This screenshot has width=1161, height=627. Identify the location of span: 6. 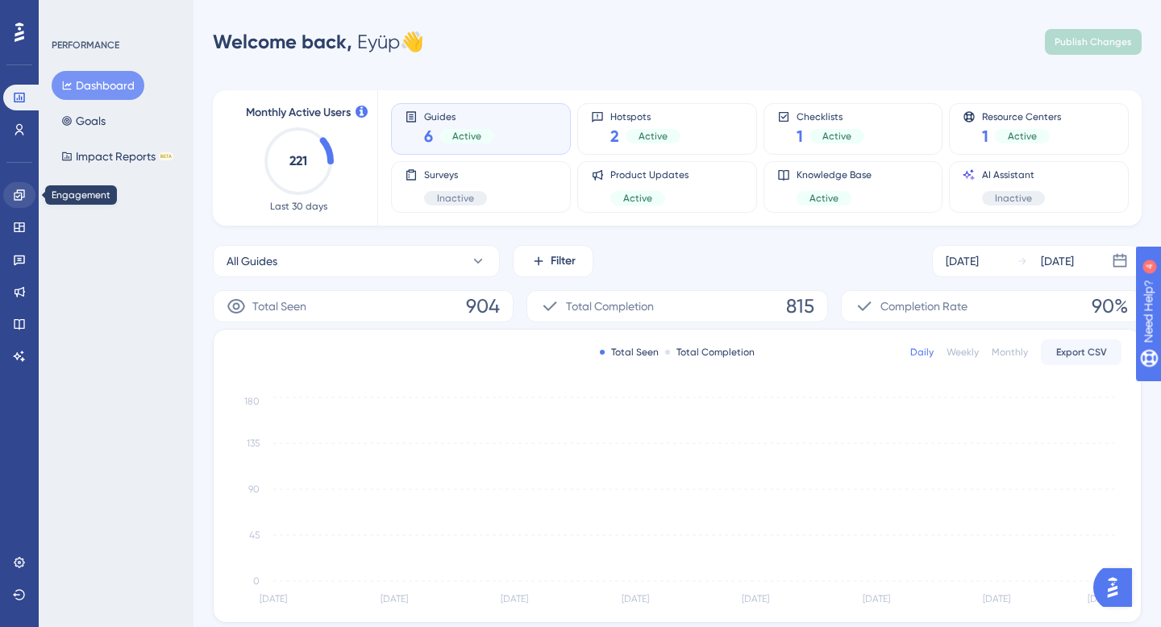
(428, 136).